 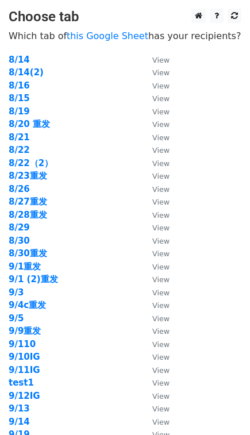 What do you see at coordinates (28, 202) in the screenshot?
I see `strong: 8/27重发` at bounding box center [28, 202].